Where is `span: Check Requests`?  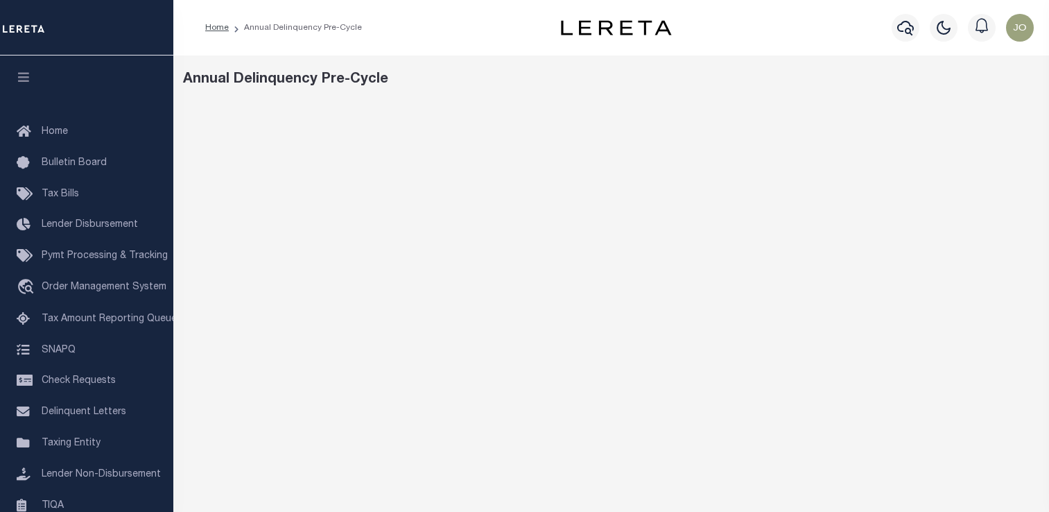 span: Check Requests is located at coordinates (78, 381).